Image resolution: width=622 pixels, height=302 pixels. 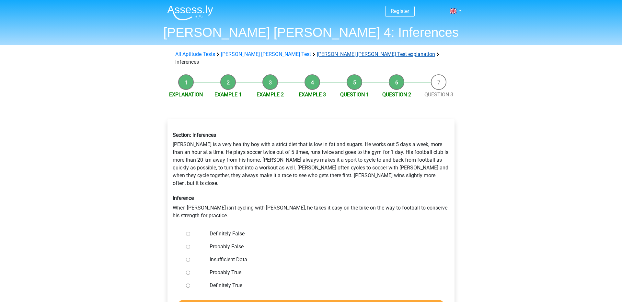 What do you see at coordinates (186, 95) in the screenshot?
I see `a: Explanation` at bounding box center [186, 95].